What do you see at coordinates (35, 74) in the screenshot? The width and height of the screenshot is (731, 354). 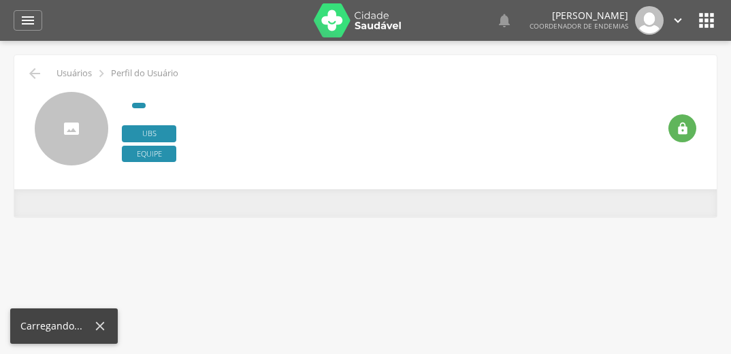 I see `i: Voltar` at bounding box center [35, 74].